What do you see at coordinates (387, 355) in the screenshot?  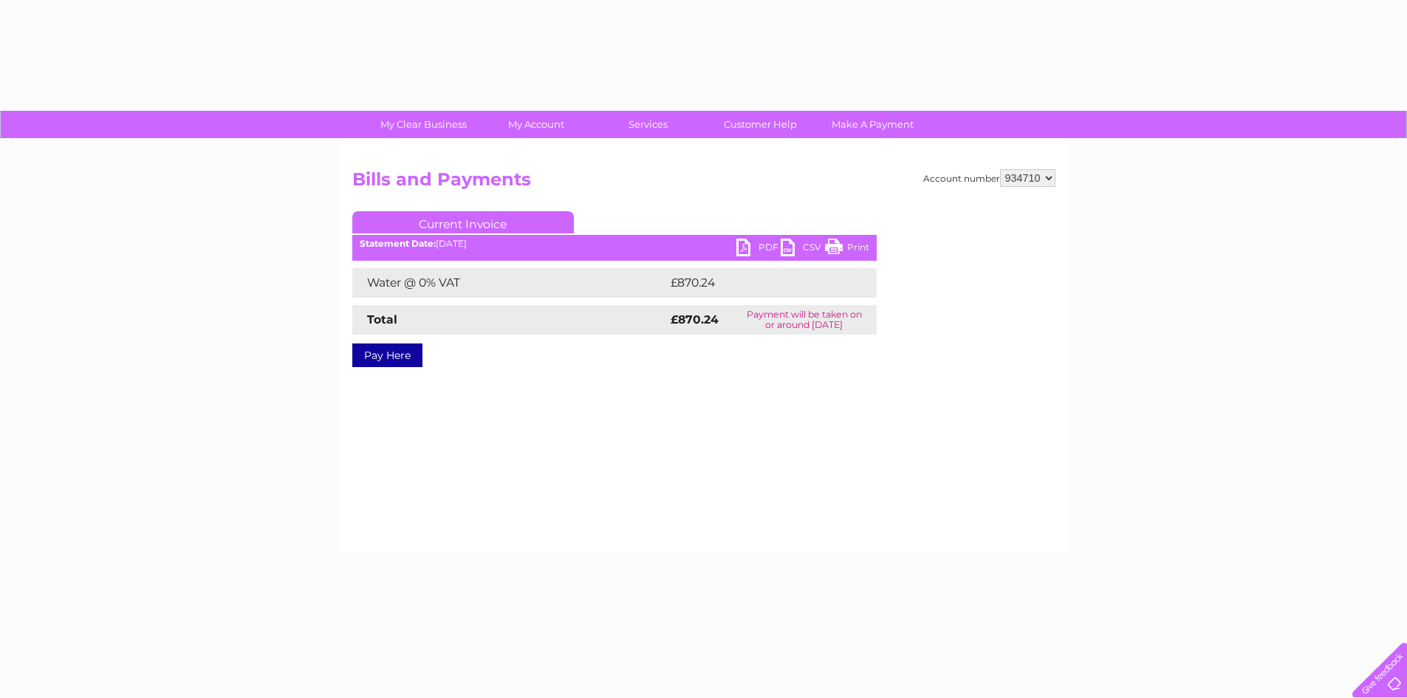 I see `a: Pay Here` at bounding box center [387, 355].